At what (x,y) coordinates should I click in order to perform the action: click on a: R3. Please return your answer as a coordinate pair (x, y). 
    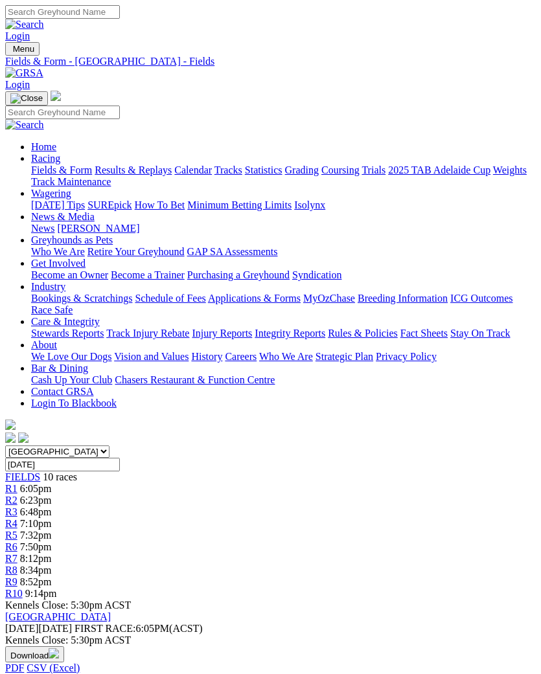
    Looking at the image, I should click on (11, 512).